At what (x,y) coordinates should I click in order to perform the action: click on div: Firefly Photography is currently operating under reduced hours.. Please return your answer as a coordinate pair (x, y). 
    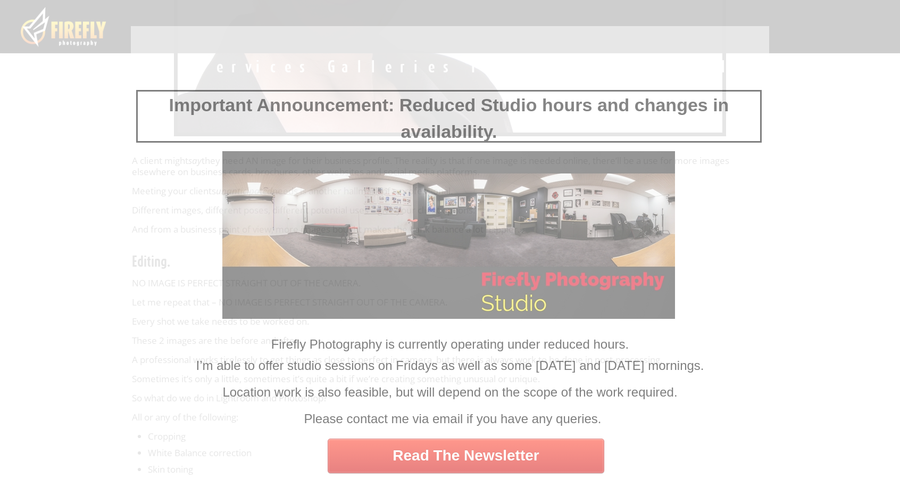
    Looking at the image, I should click on (450, 344).